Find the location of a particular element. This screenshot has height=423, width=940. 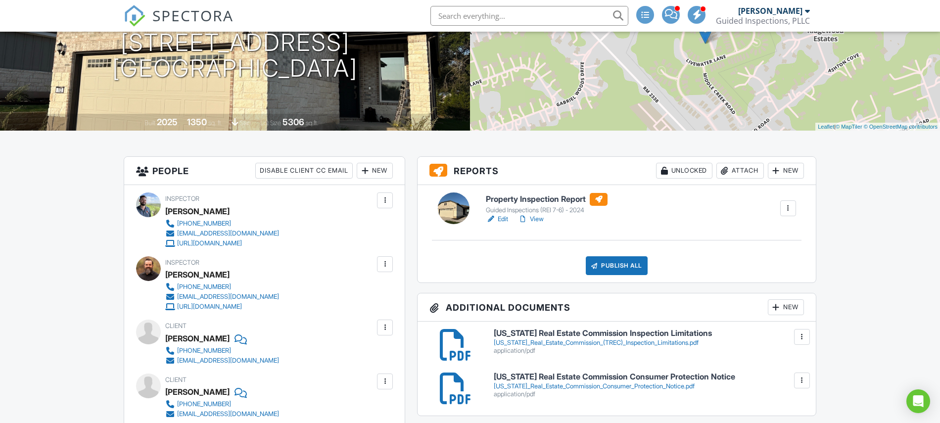

span: slab is located at coordinates (245, 123).